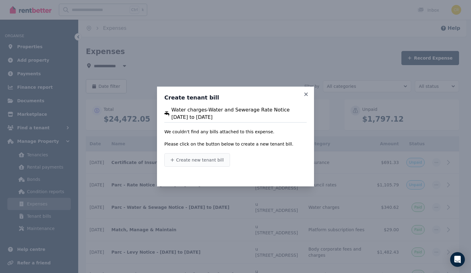  Describe the element at coordinates (236, 138) in the screenshot. I see `p: We couldn't find any bills attached to this expense. Please click on the button below to create a...` at that location.